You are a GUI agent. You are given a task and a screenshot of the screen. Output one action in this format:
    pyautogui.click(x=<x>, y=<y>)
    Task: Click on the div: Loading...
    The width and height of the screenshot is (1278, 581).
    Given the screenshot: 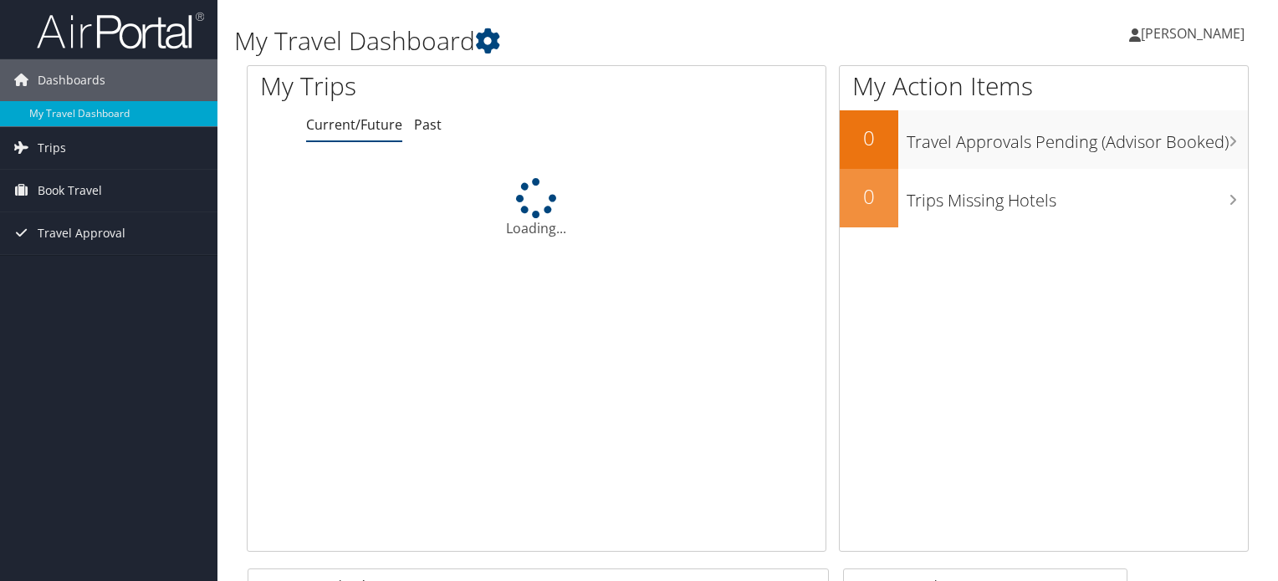 What is the action you would take?
    pyautogui.click(x=536, y=208)
    